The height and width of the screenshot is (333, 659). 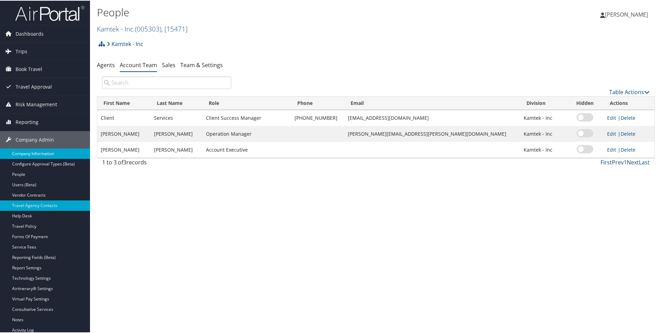 I want to click on a: Next, so click(x=633, y=162).